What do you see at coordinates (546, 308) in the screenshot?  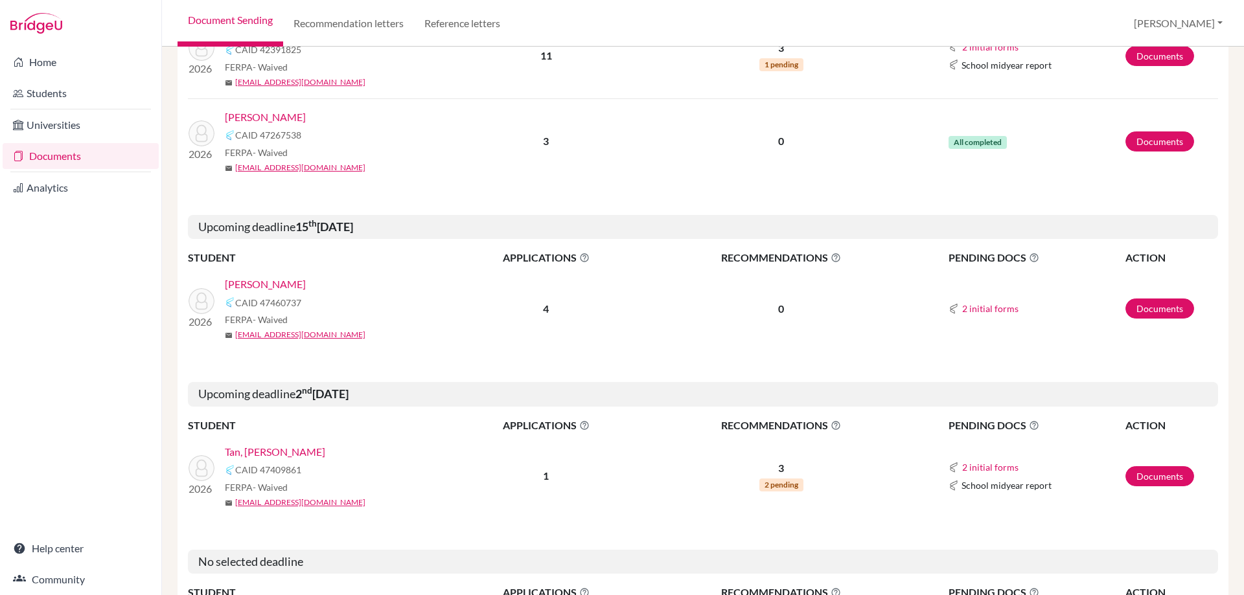 I see `b: 4` at bounding box center [546, 308].